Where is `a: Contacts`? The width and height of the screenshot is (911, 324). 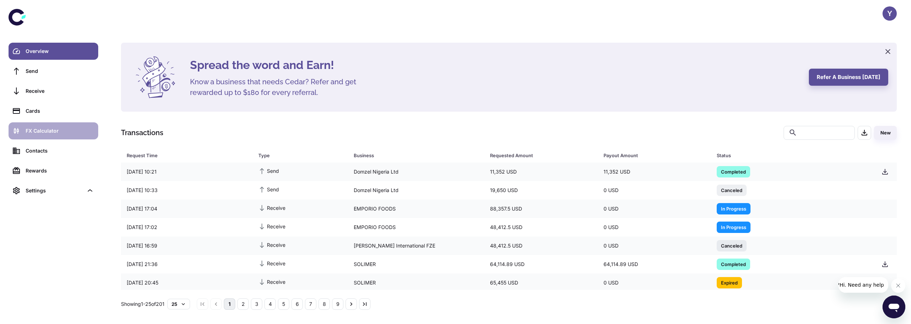 a: Contacts is located at coordinates (53, 151).